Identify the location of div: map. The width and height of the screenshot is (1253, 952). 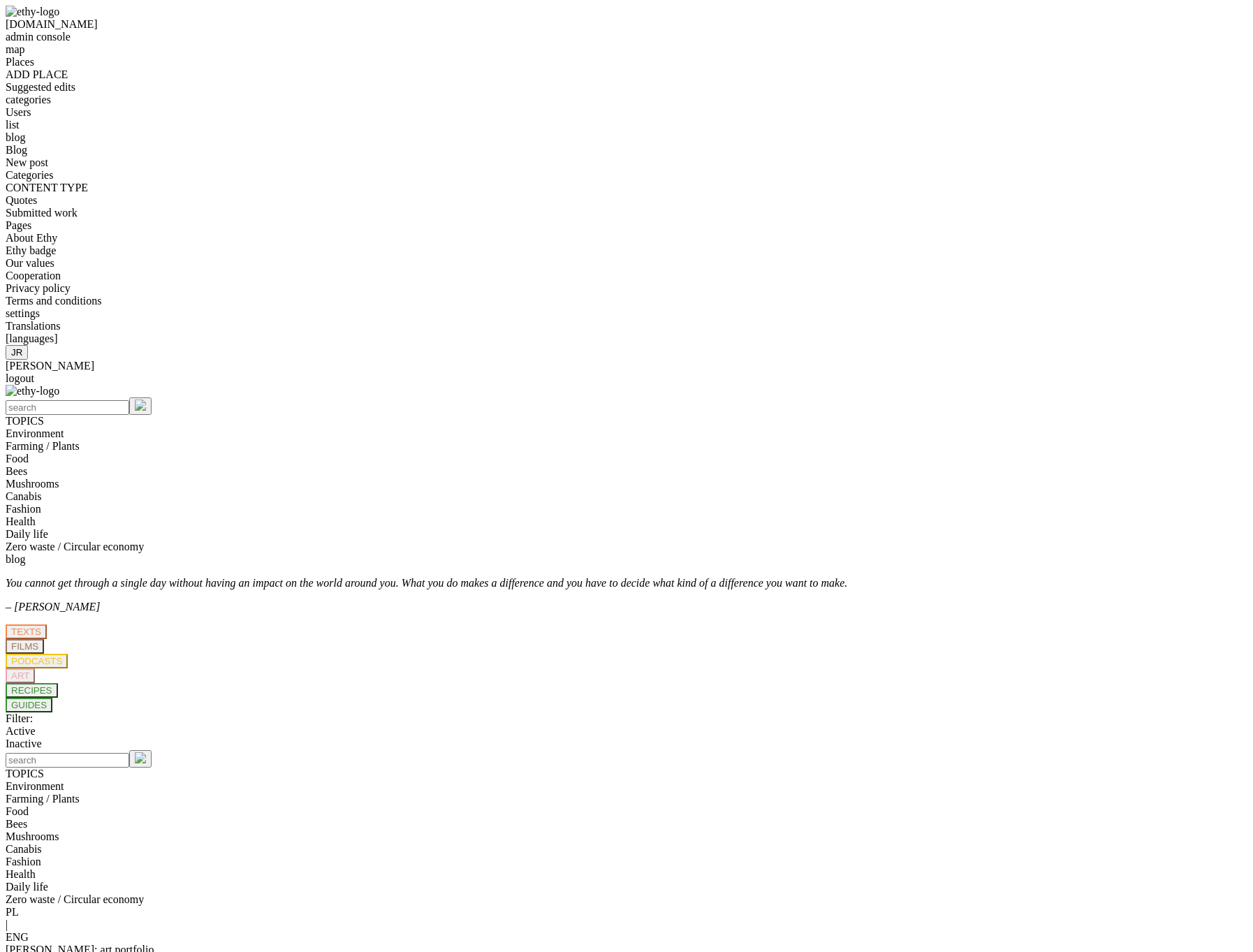
(627, 50).